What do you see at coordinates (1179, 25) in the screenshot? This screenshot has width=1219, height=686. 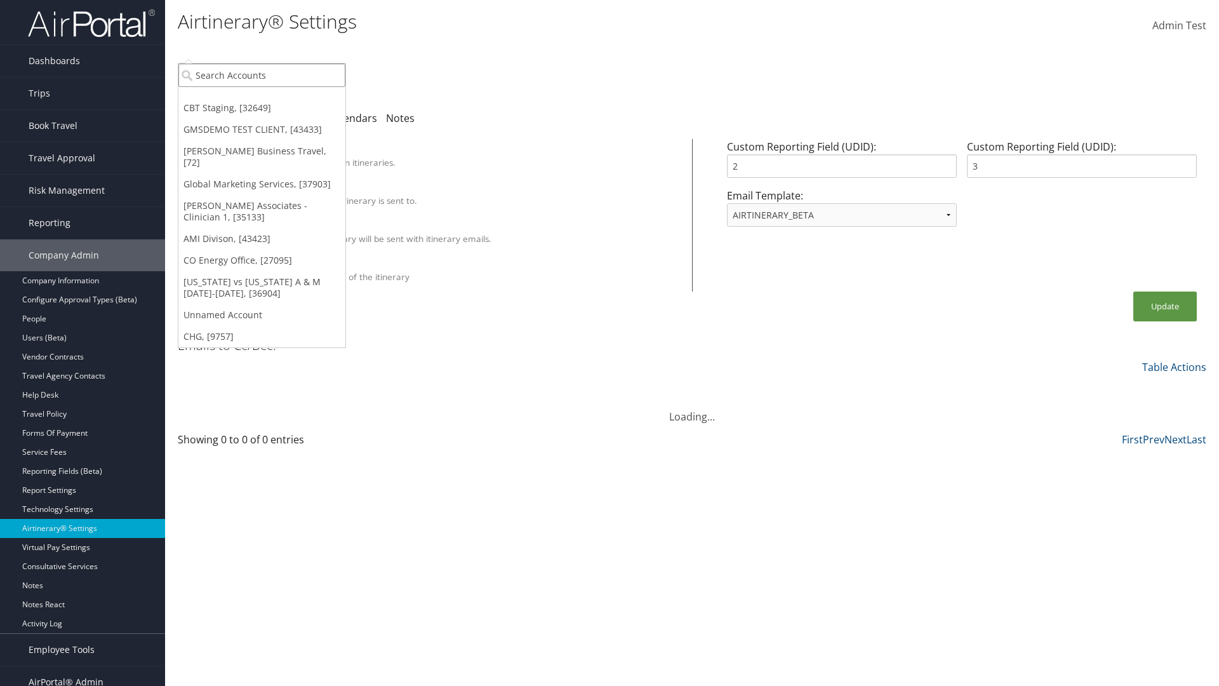 I see `span: Admin Test` at bounding box center [1179, 25].